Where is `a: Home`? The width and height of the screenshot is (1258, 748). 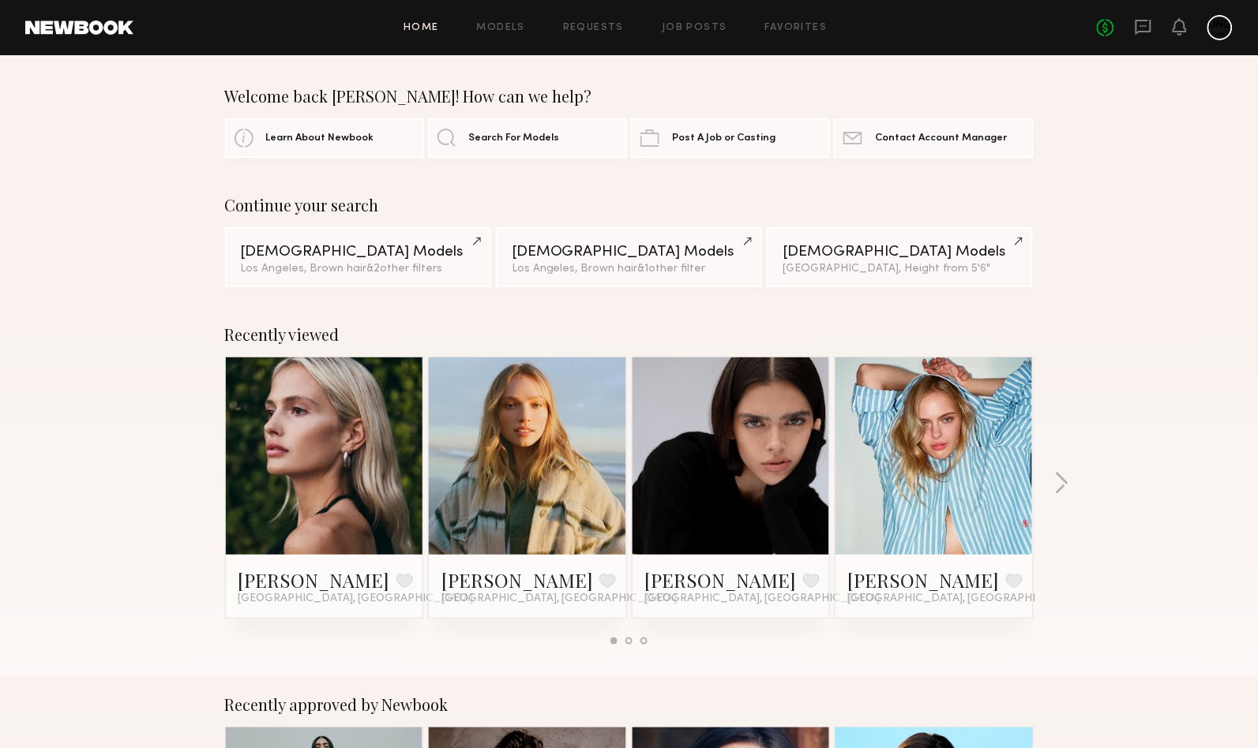
a: Home is located at coordinates (421, 28).